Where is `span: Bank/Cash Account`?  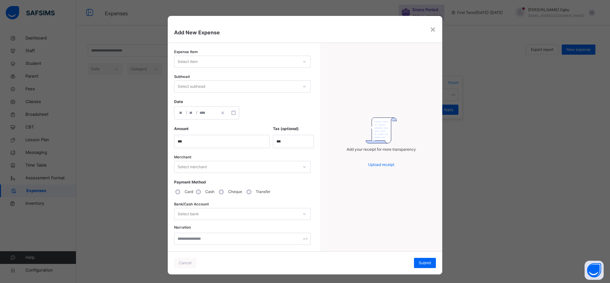
span: Bank/Cash Account is located at coordinates (191, 204).